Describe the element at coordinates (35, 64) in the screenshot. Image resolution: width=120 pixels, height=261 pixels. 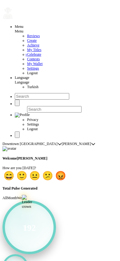
I see `span: My Wallet` at that location.